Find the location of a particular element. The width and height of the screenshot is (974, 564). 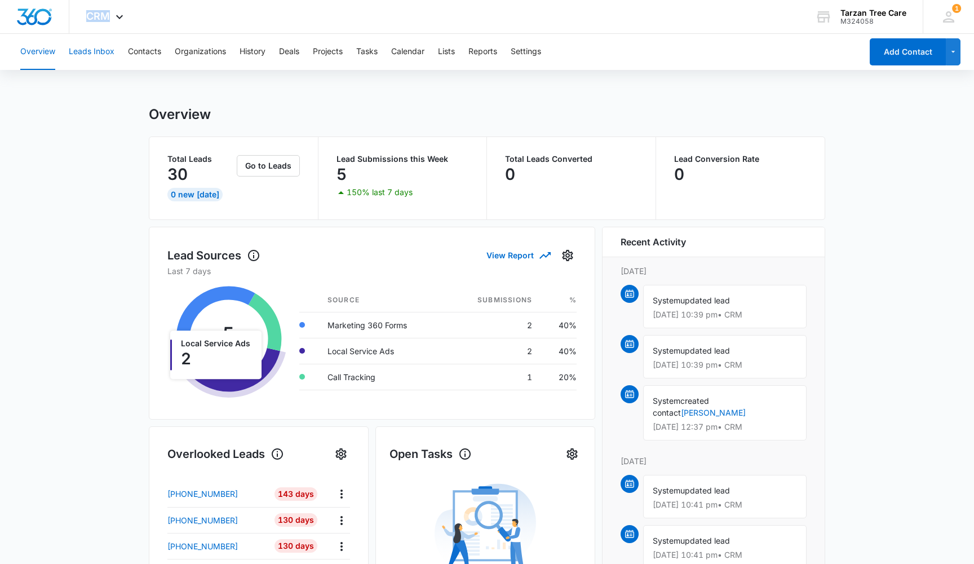

button: Projects is located at coordinates (327, 52).